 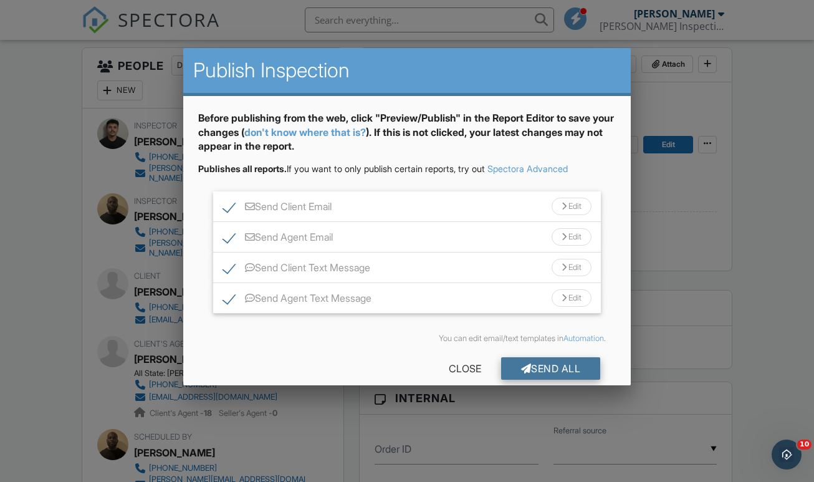 What do you see at coordinates (305, 132) in the screenshot?
I see `a: don't know where that is?` at bounding box center [305, 132].